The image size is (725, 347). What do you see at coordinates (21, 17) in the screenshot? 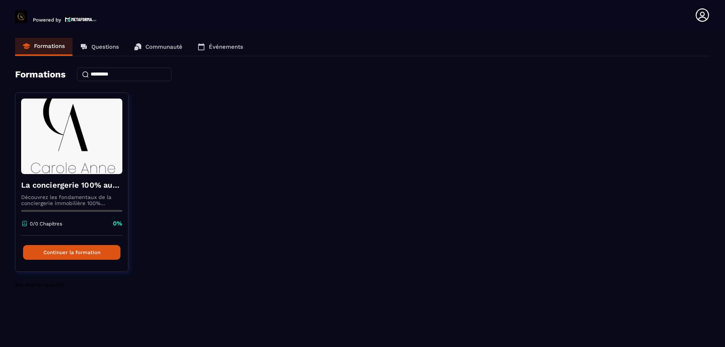
I see `img: logo-branding` at bounding box center [21, 17].